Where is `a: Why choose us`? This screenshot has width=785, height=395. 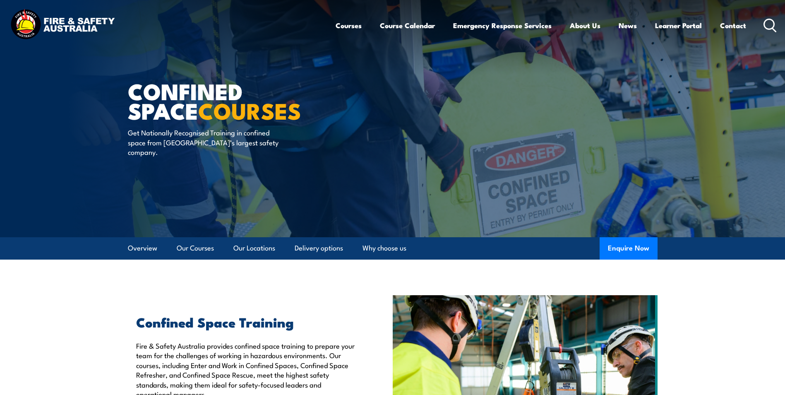
a: Why choose us is located at coordinates (384, 248).